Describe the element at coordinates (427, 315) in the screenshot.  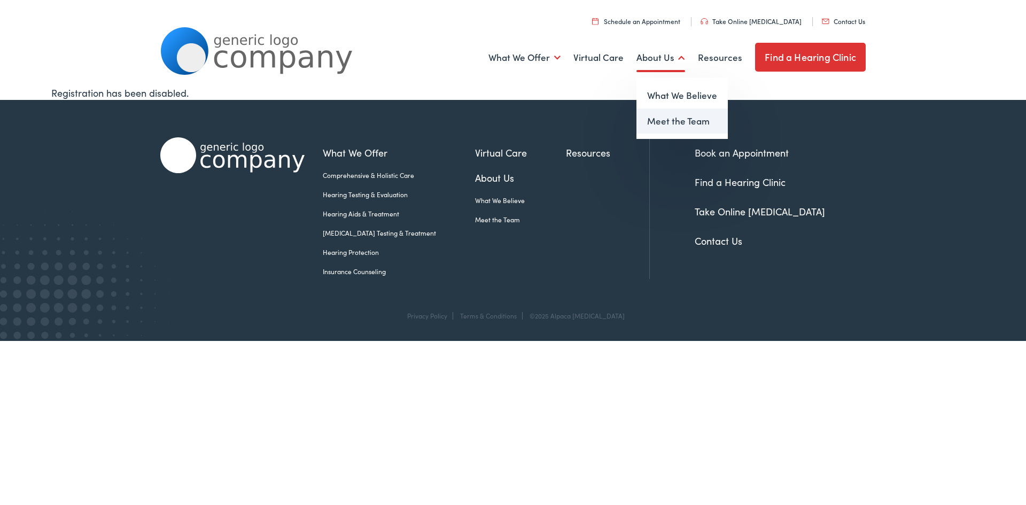
I see `a: Privacy Policy` at that location.